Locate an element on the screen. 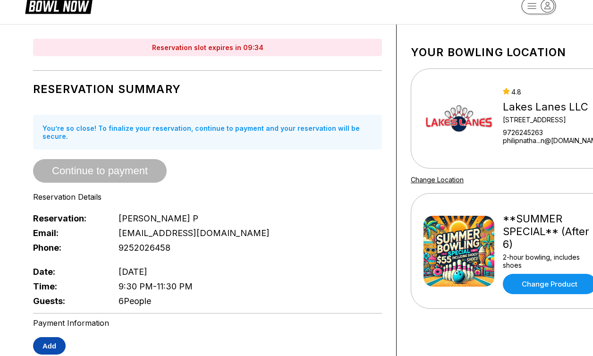  img: Lakes Lanes LLC is located at coordinates (459, 119).